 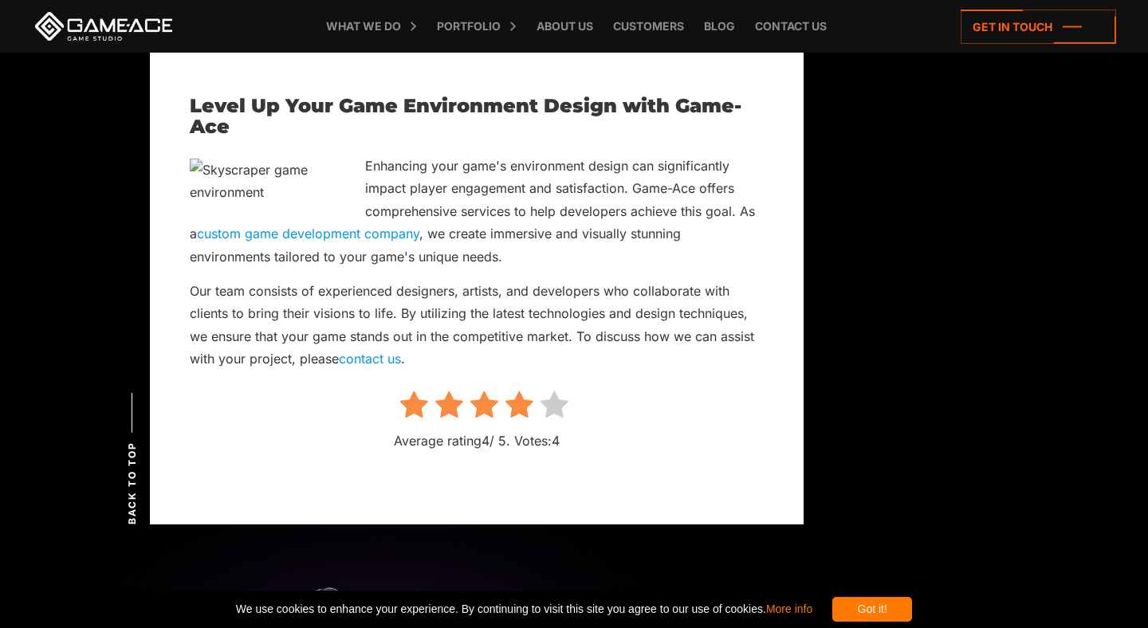 I want to click on p: Enhancing your game's environment design can significantly impact player engagement and satisfact..., so click(x=477, y=211).